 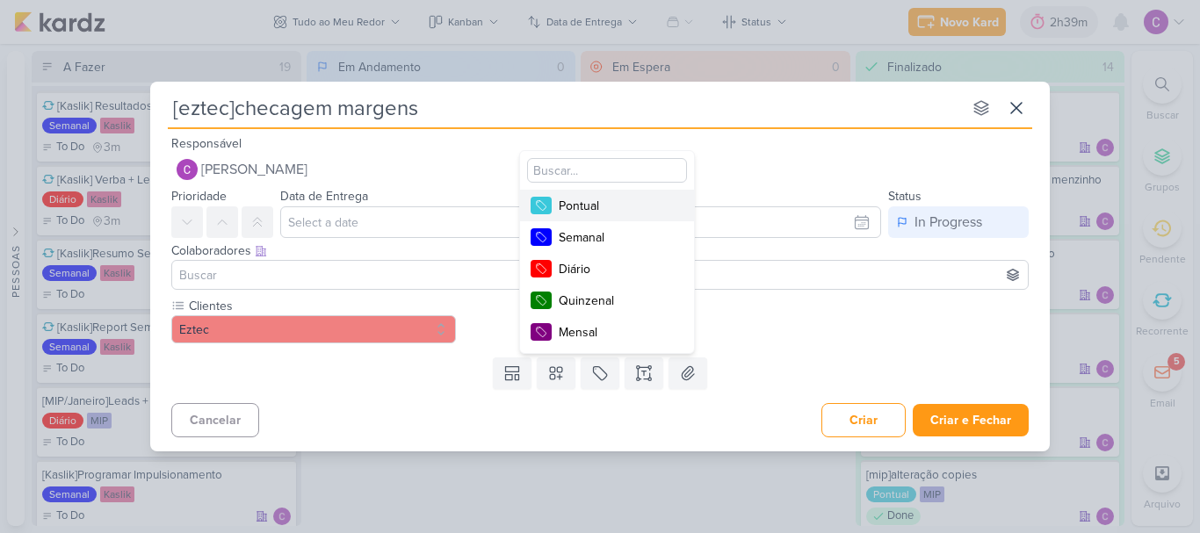 What do you see at coordinates (215, 420) in the screenshot?
I see `button: Cancelar` at bounding box center [215, 420].